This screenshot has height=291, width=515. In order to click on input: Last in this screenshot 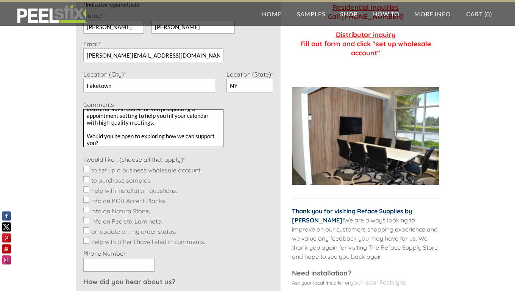, I will do `click(193, 27)`.